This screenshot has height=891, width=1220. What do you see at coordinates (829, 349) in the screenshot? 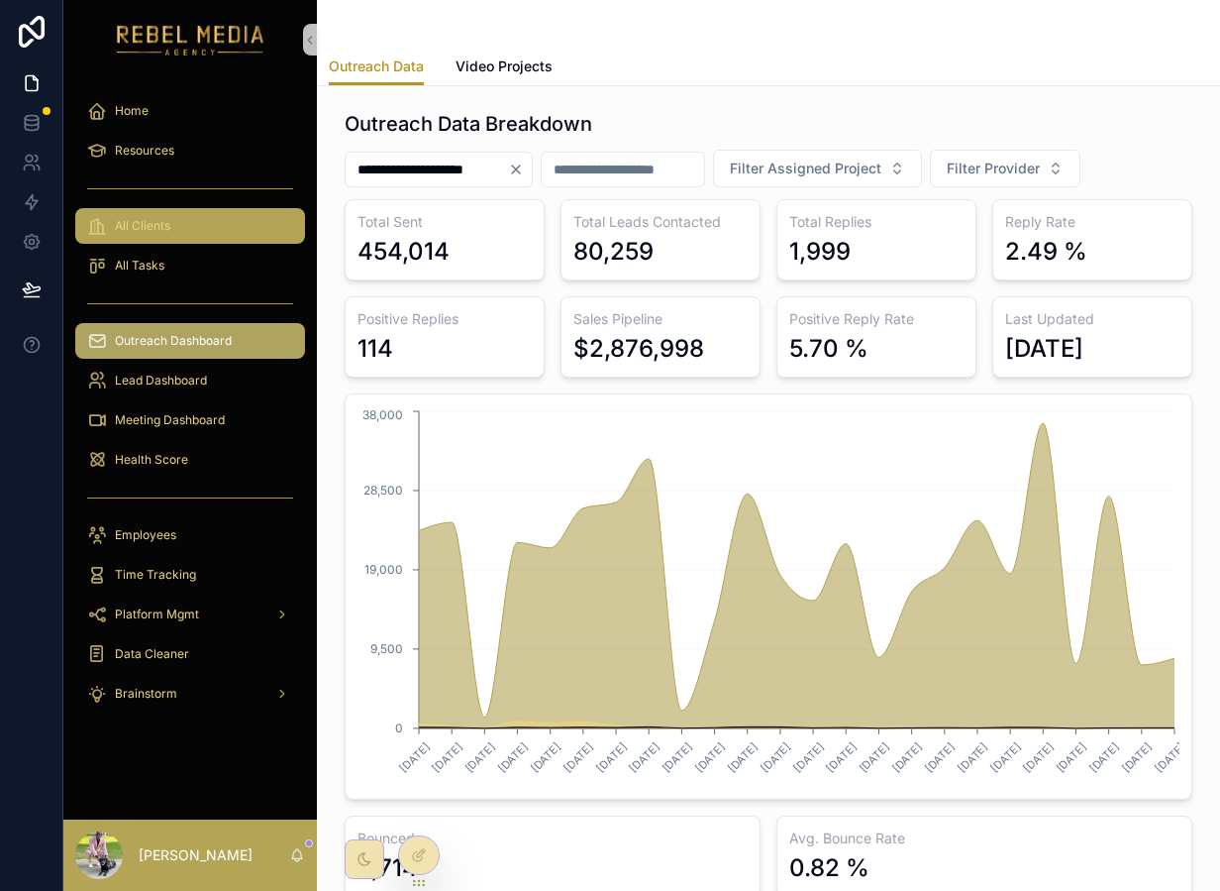
I see `div: 5.70 %` at bounding box center [829, 349].